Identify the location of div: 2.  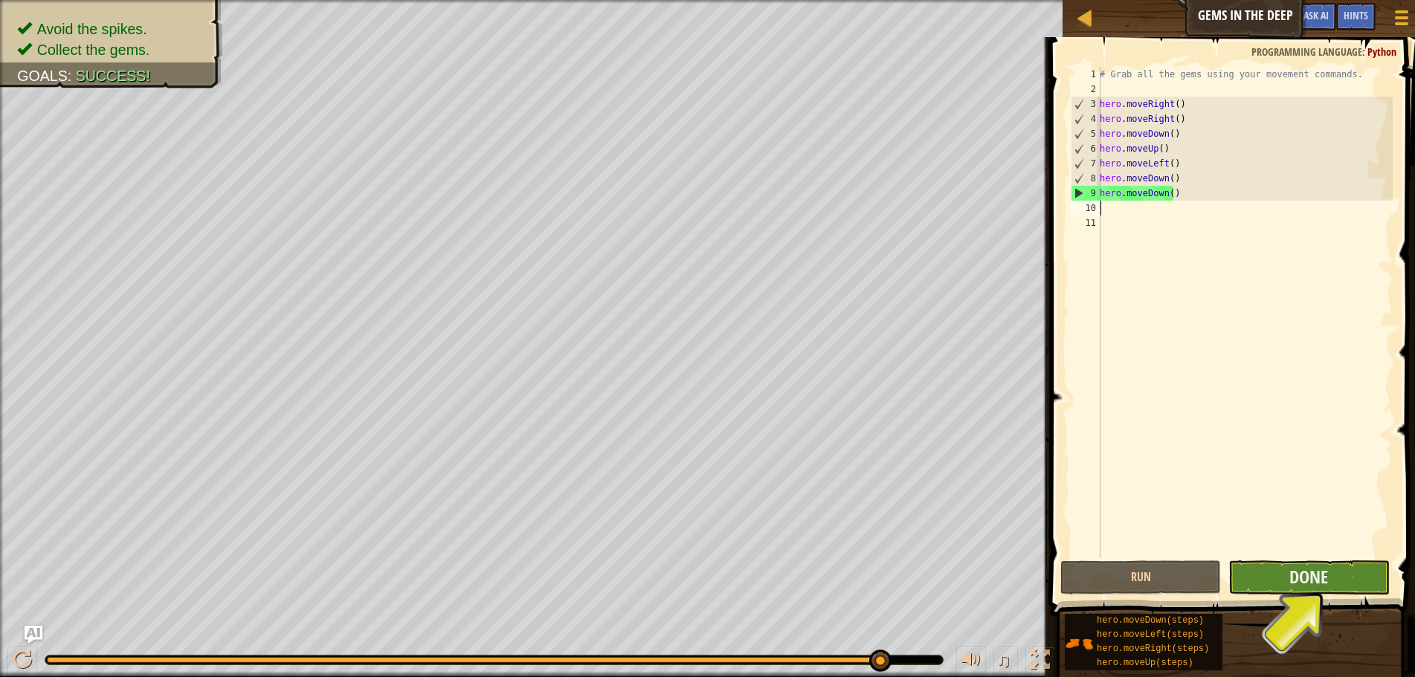
(1085, 89).